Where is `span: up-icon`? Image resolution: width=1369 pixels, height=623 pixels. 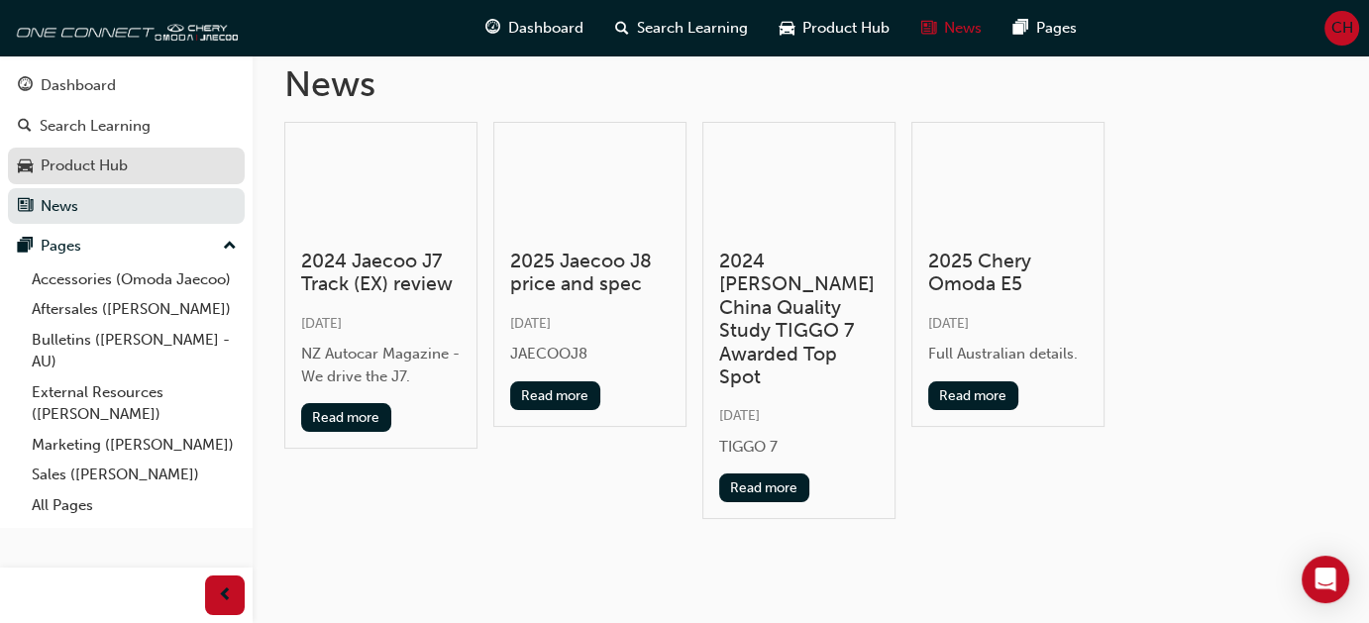 span: up-icon is located at coordinates (230, 247).